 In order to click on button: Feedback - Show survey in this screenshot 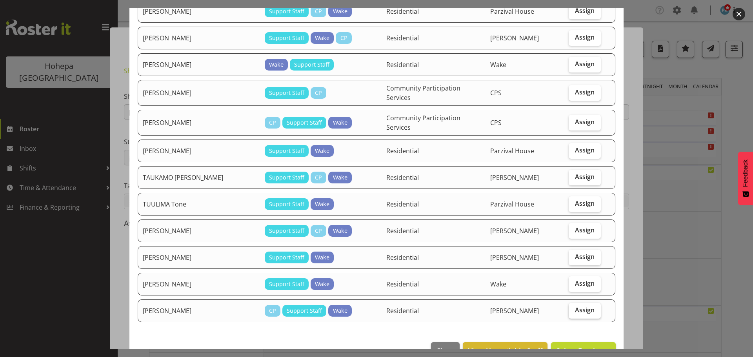, I will do `click(746, 178)`.